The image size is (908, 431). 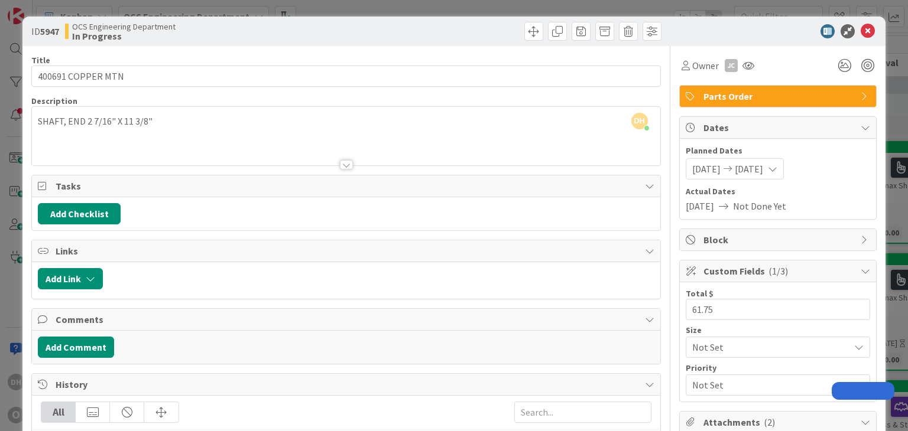 What do you see at coordinates (699, 294) in the screenshot?
I see `label: Total $` at bounding box center [699, 294].